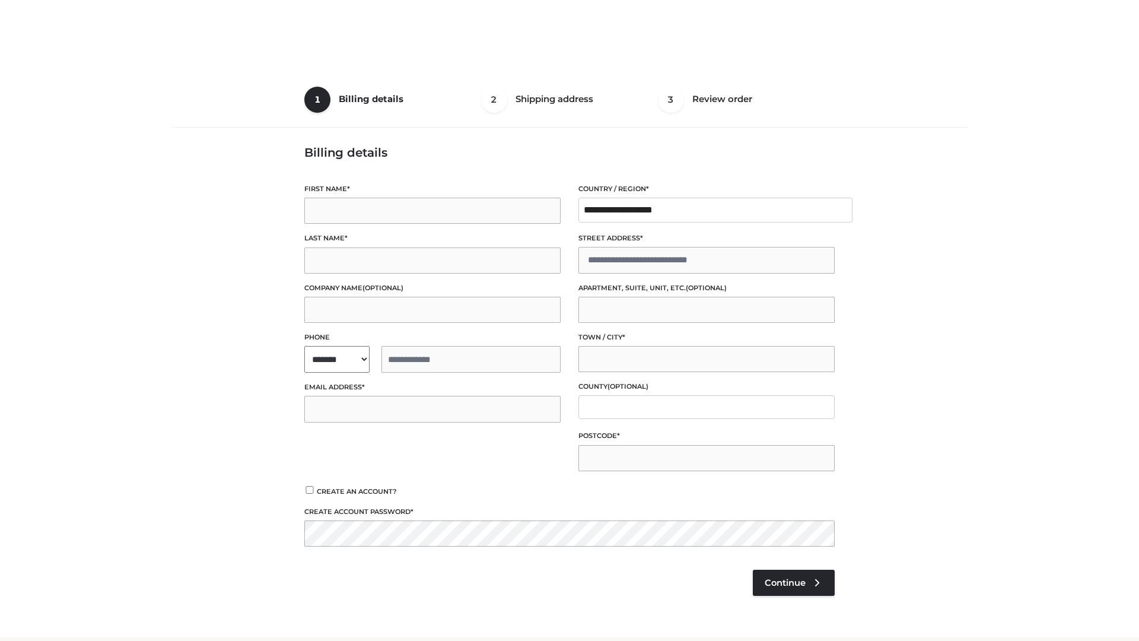 This screenshot has width=1139, height=641. Describe the element at coordinates (310, 489) in the screenshot. I see `input: Create an account?` at that location.